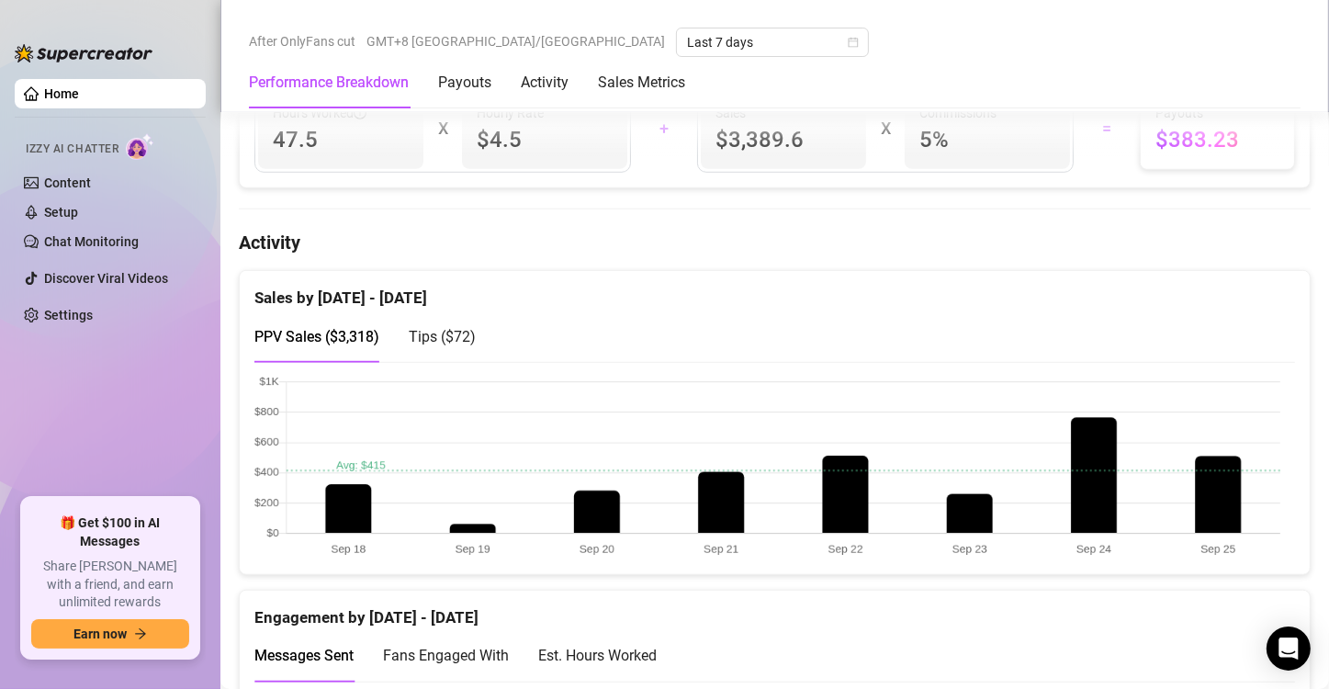  What do you see at coordinates (67, 183) in the screenshot?
I see `a: Content` at bounding box center [67, 183].